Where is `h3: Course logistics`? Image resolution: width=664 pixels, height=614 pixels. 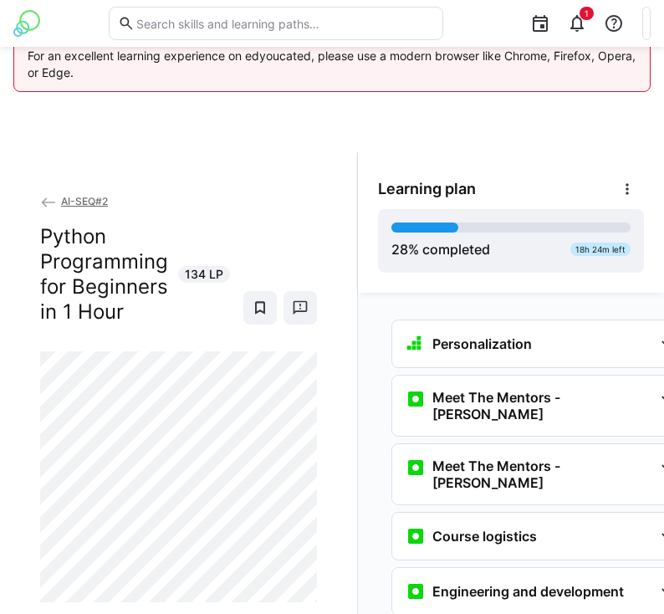 h3: Course logistics is located at coordinates (484, 536).